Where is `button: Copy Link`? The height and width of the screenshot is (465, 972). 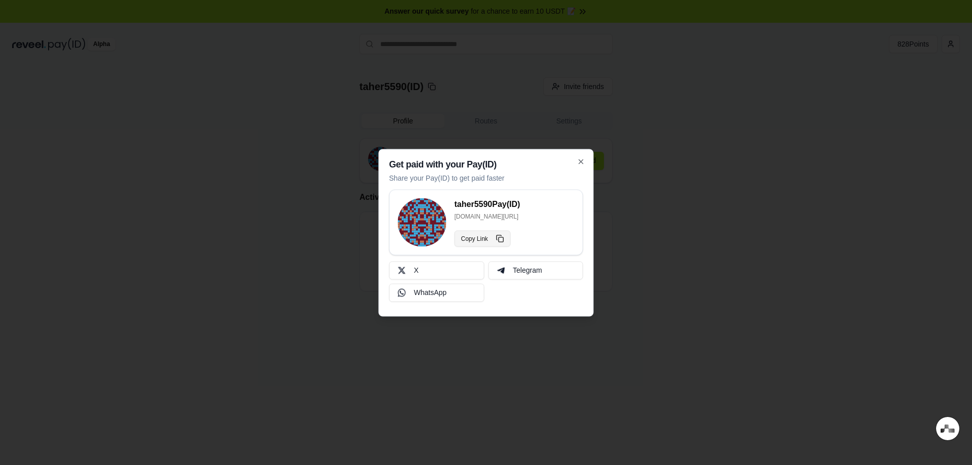
button: Copy Link is located at coordinates (482, 238).